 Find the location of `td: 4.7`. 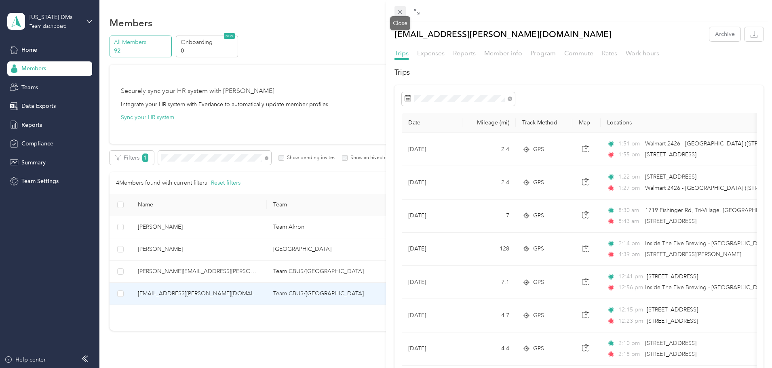

td: 4.7 is located at coordinates (489, 316).